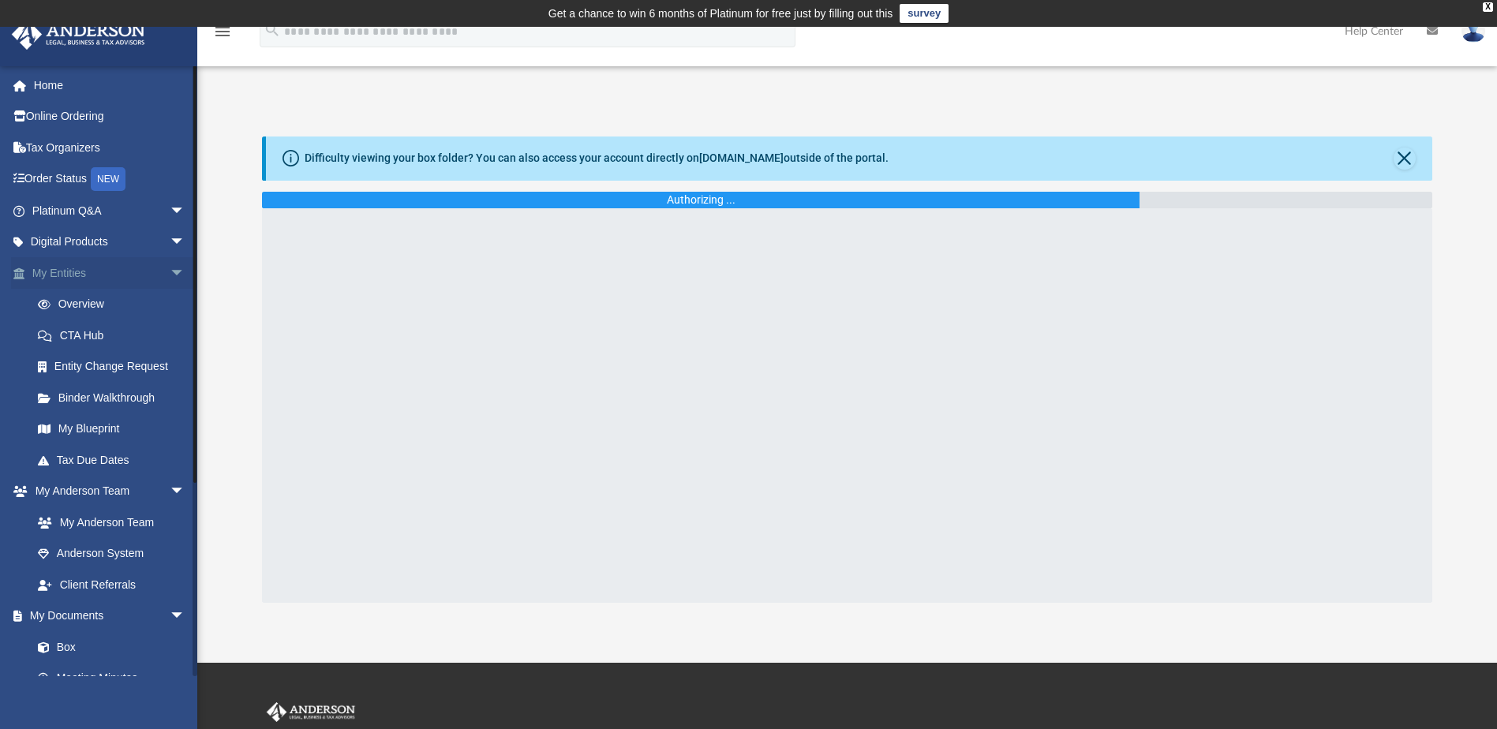 The width and height of the screenshot is (1497, 729). What do you see at coordinates (106, 492) in the screenshot?
I see `a: My Anderson Teamarrow_drop_down` at bounding box center [106, 492].